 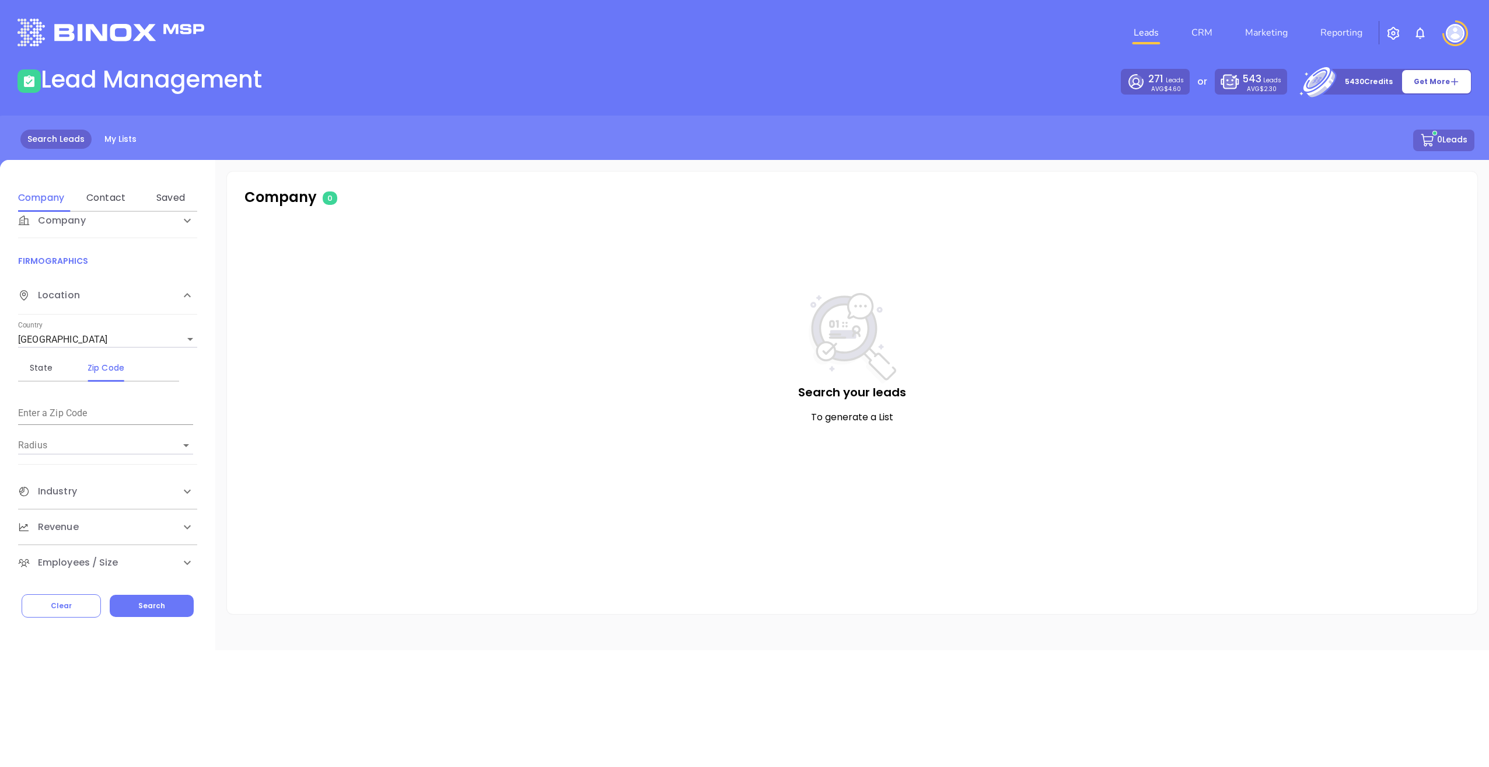 I want to click on span: Search, so click(x=152, y=605).